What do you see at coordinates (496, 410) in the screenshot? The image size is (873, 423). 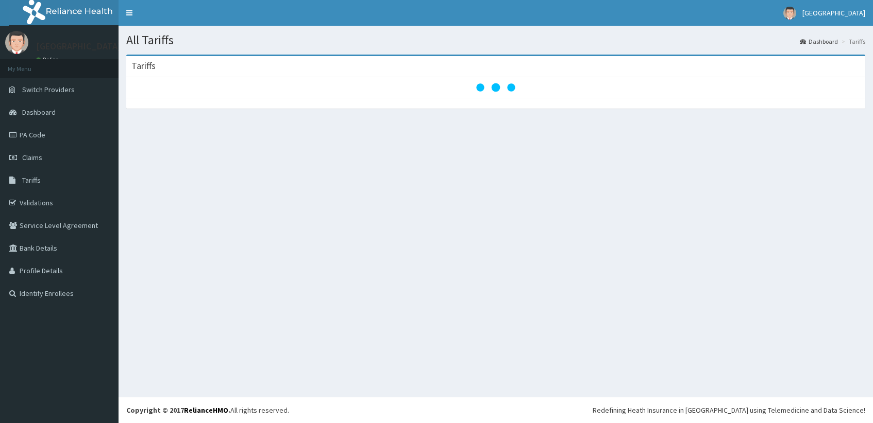 I see `footer: All rights reserved.` at bounding box center [496, 410].